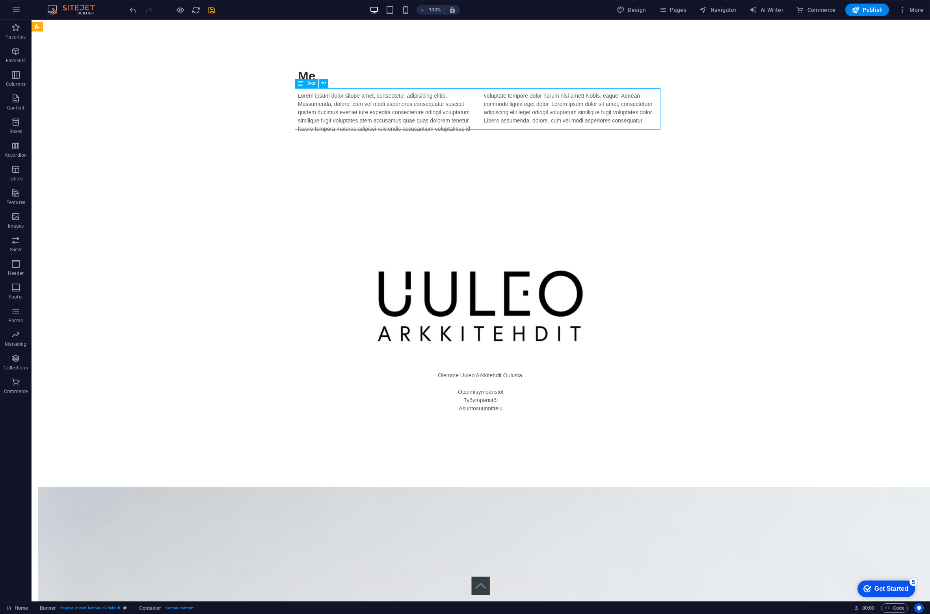  I want to click on h6: 100%, so click(435, 10).